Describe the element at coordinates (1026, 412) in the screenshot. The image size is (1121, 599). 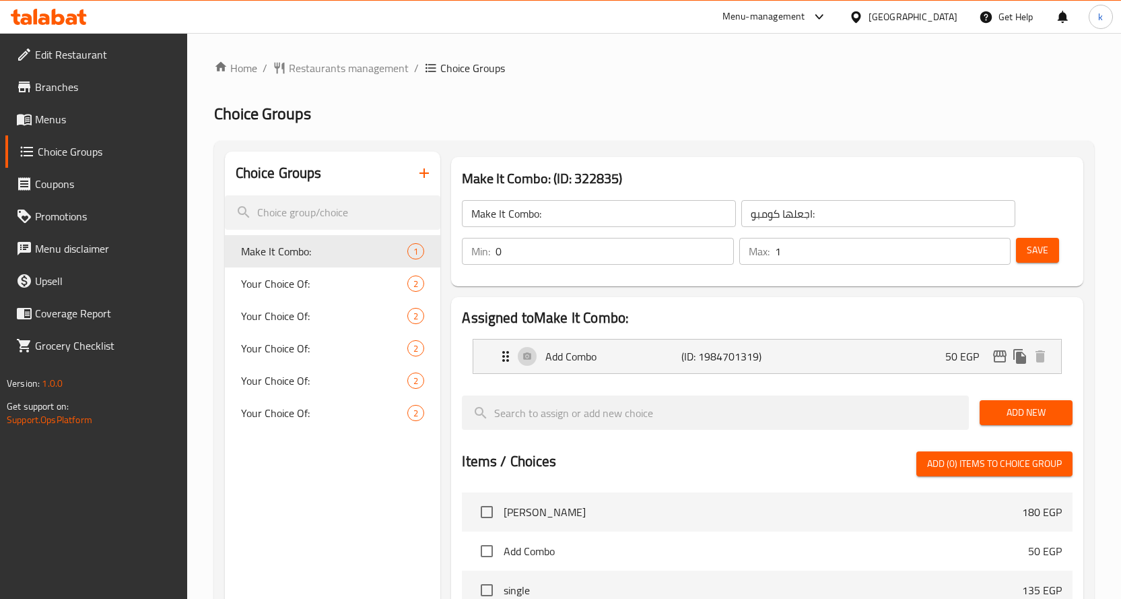
I see `button: Add New` at that location.